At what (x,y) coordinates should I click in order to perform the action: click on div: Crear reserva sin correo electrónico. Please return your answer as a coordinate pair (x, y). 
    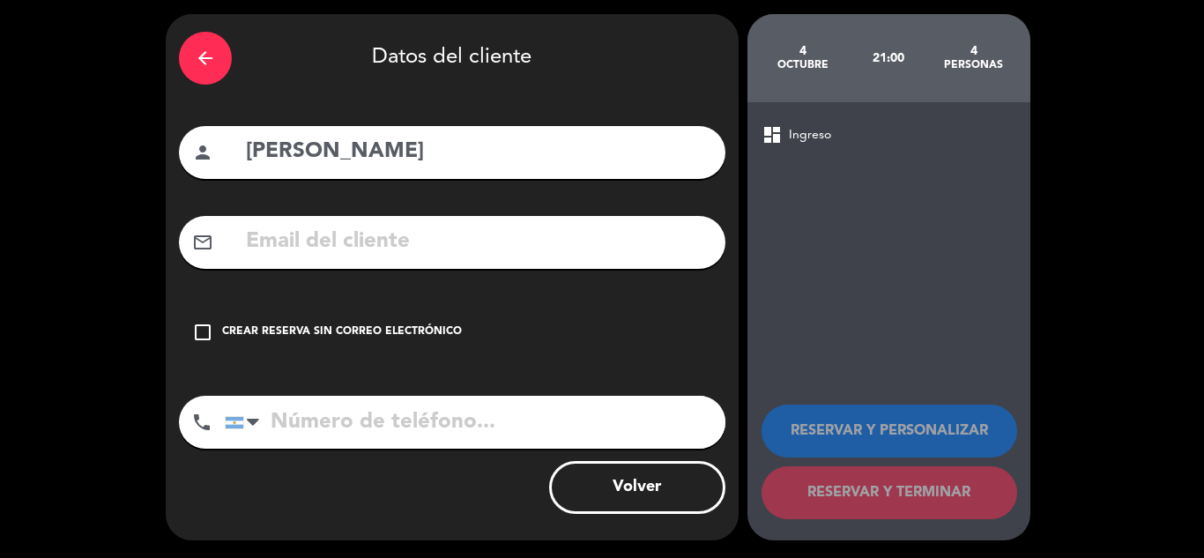
    Looking at the image, I should click on (342, 332).